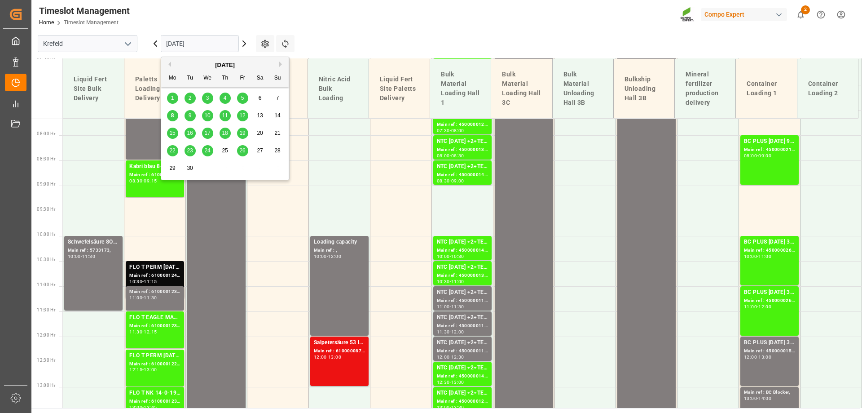  I want to click on div: 13:30, so click(458, 407).